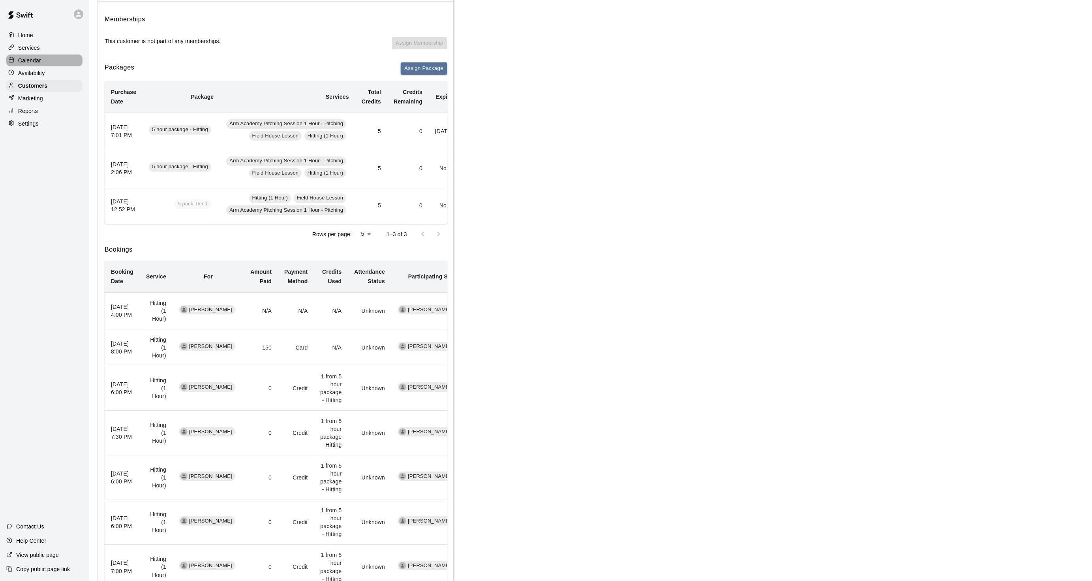 The image size is (1092, 581). Describe the element at coordinates (44, 98) in the screenshot. I see `div: Marketing` at that location.